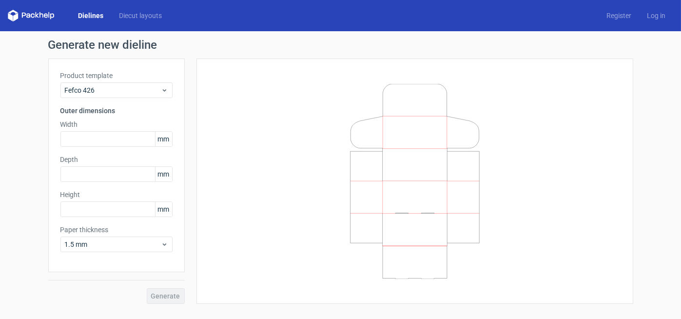 Image resolution: width=681 pixels, height=319 pixels. What do you see at coordinates (117, 195) in the screenshot?
I see `label: Height` at bounding box center [117, 195].